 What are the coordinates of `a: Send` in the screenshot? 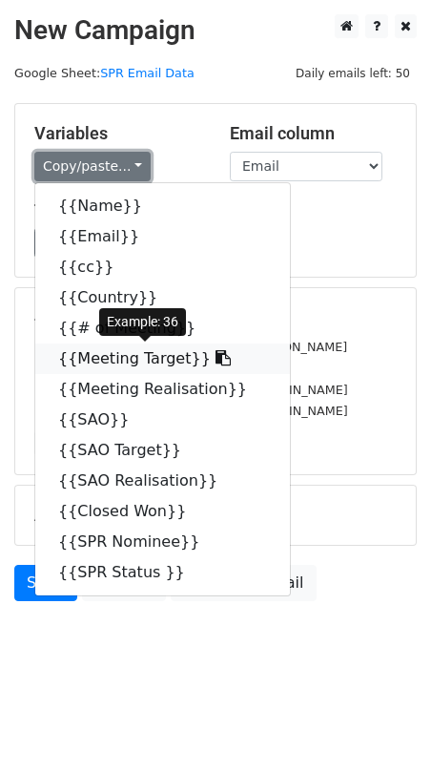 It's located at (46, 583).